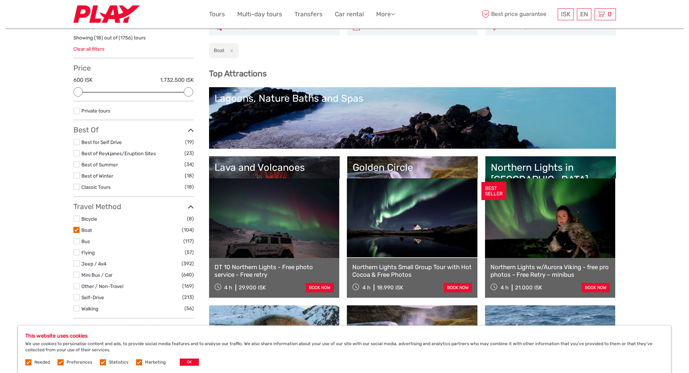 This screenshot has width=689, height=373. I want to click on h3: Best Of, so click(133, 130).